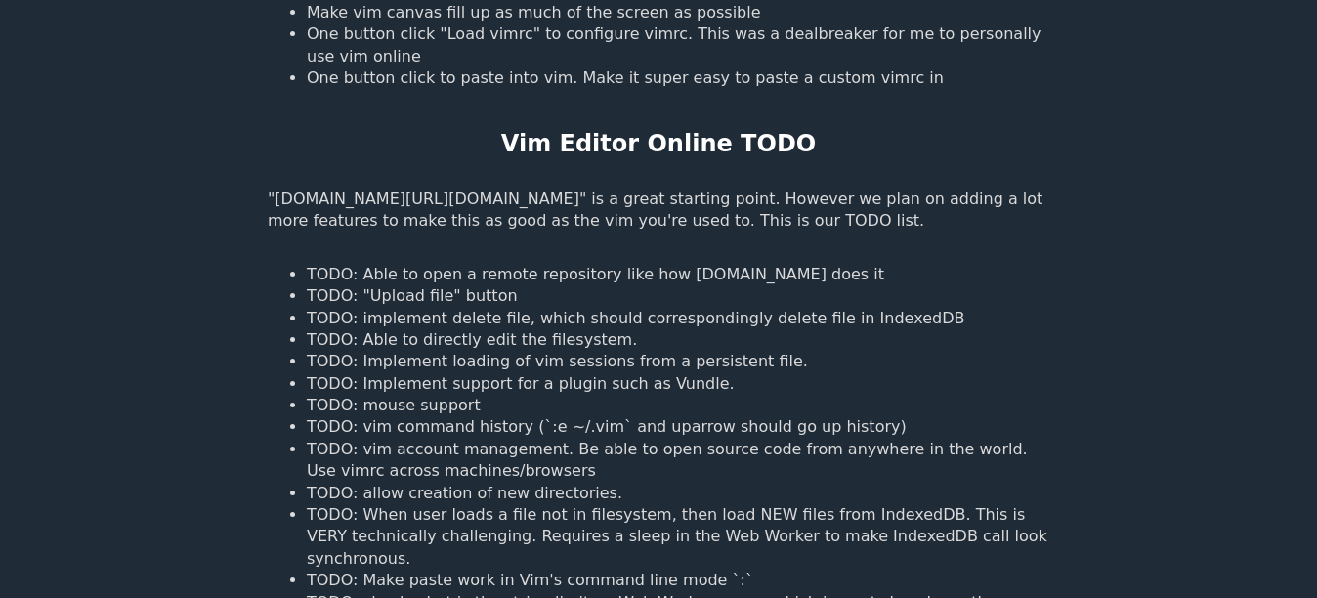  I want to click on li: TODO: Implement support for a plugin such as Vundle., so click(678, 384).